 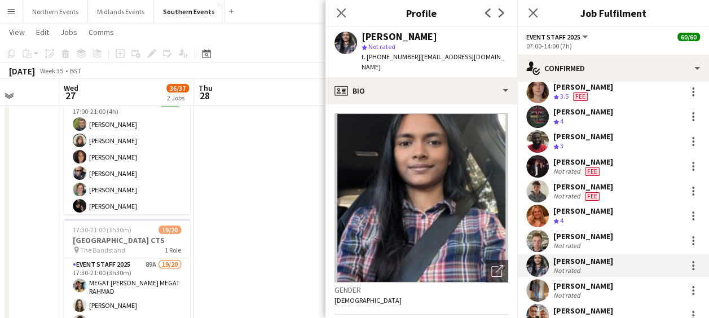 I want to click on span: Week 35, so click(x=51, y=71).